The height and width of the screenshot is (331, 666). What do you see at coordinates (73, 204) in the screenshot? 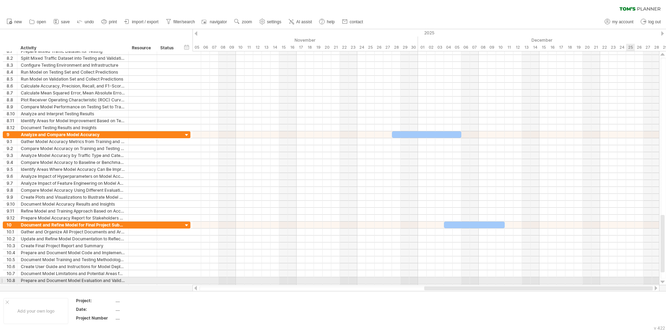
I see `div: Document Model Accuracy Results and Insights` at bounding box center [73, 204].